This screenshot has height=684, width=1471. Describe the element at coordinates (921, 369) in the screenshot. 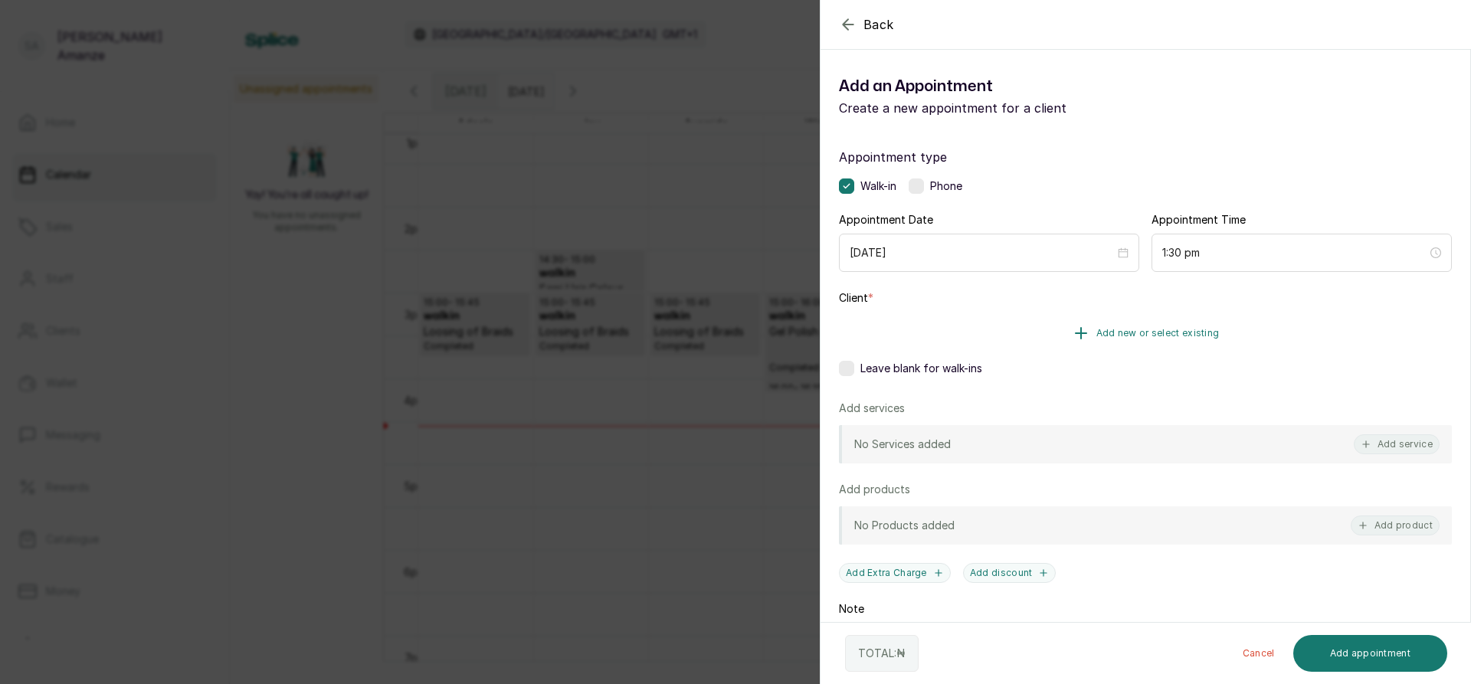

I see `span: Leave blank for walk-ins` at that location.